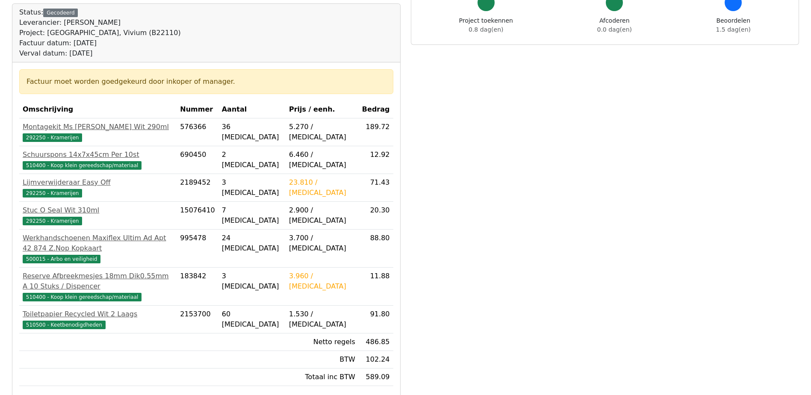  Describe the element at coordinates (98, 210) in the screenshot. I see `div: Stuc O Seal Wit 310ml` at that location.